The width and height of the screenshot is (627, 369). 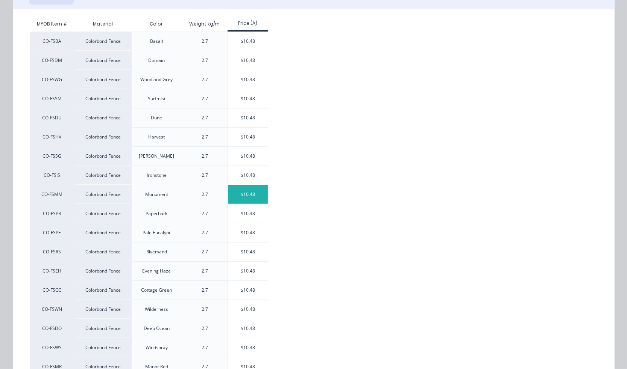 I want to click on div: CO-FSDM, so click(x=52, y=60).